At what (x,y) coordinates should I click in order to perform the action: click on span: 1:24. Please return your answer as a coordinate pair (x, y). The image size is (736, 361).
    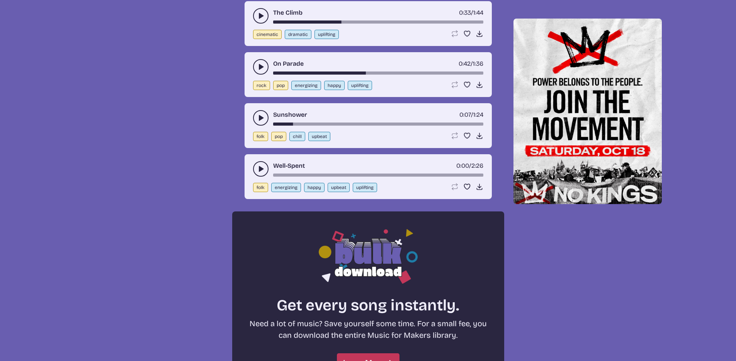
    Looking at the image, I should click on (478, 114).